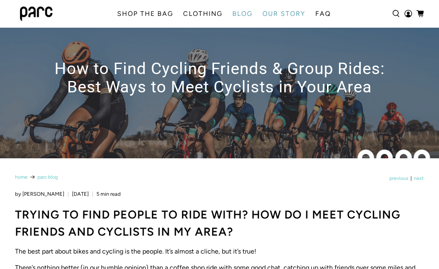  What do you see at coordinates (36, 177) in the screenshot?
I see `nav: breadcrumbs` at bounding box center [36, 177].